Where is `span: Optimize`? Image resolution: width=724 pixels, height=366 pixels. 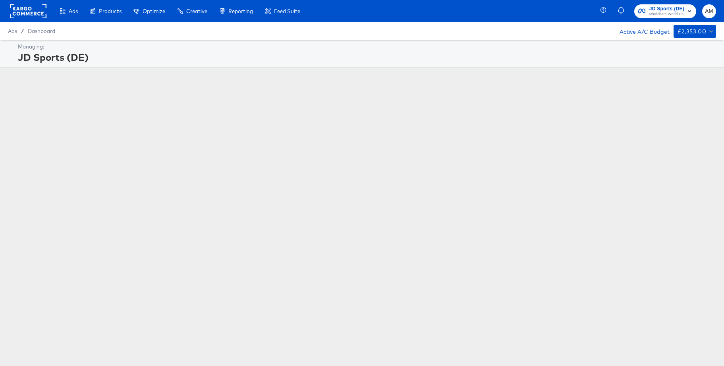 span: Optimize is located at coordinates (154, 11).